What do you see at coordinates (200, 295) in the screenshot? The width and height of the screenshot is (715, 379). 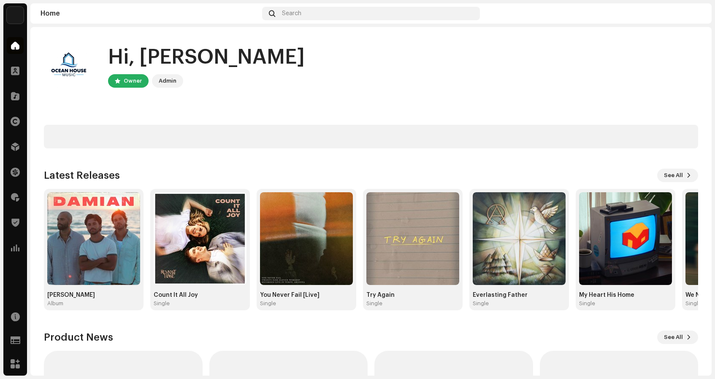 I see `div: Count It All Joy` at bounding box center [200, 295].